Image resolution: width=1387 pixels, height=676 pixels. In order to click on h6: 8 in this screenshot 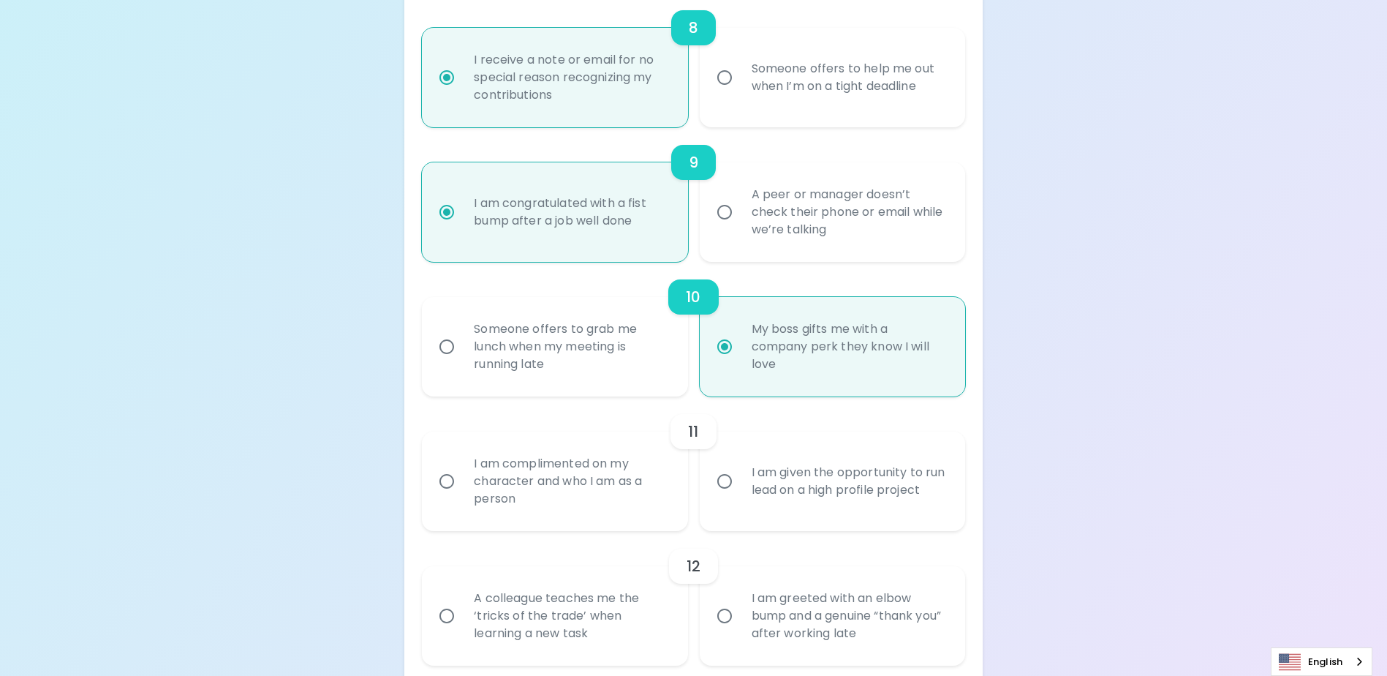, I will do `click(693, 28)`.